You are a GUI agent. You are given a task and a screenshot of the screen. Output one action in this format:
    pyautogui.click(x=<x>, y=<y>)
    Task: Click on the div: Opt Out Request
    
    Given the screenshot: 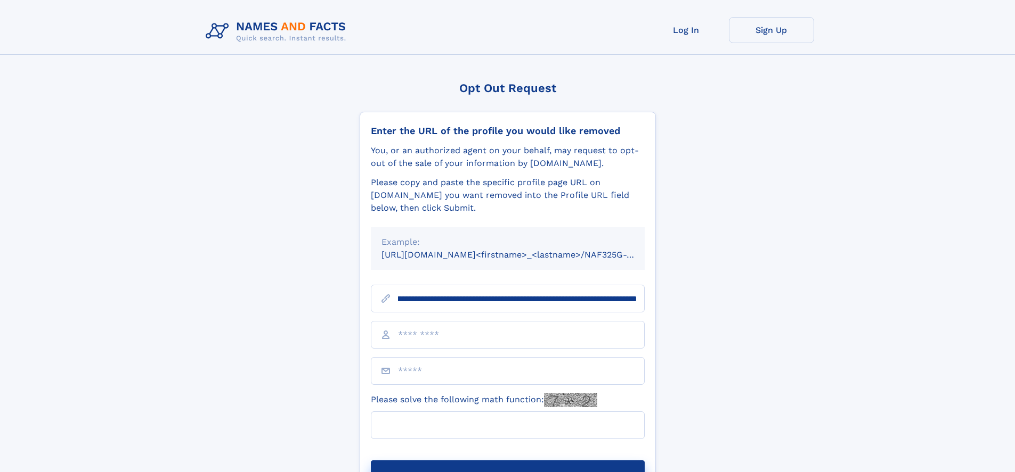 What is the action you would take?
    pyautogui.click(x=508, y=88)
    